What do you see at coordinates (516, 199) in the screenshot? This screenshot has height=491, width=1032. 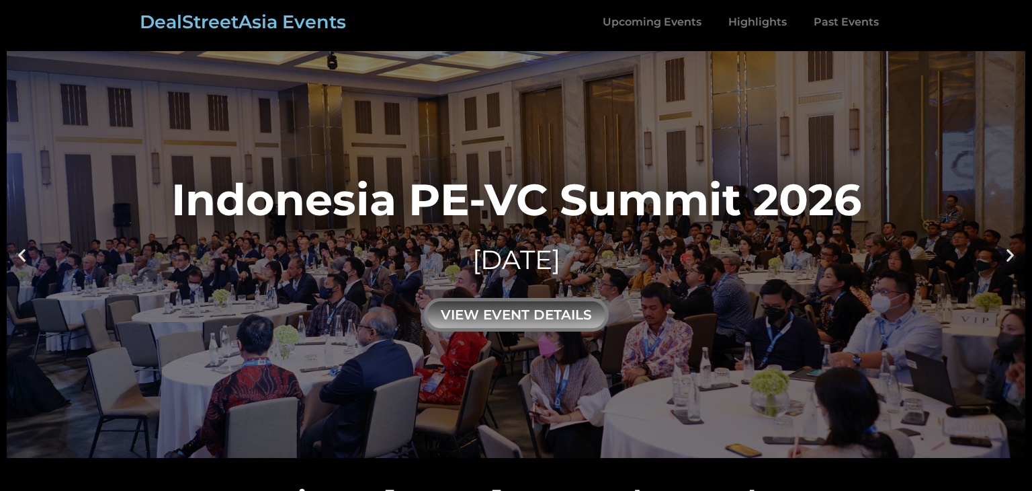 I see `div: Indonesia PE-VC Summit 2026` at bounding box center [516, 199].